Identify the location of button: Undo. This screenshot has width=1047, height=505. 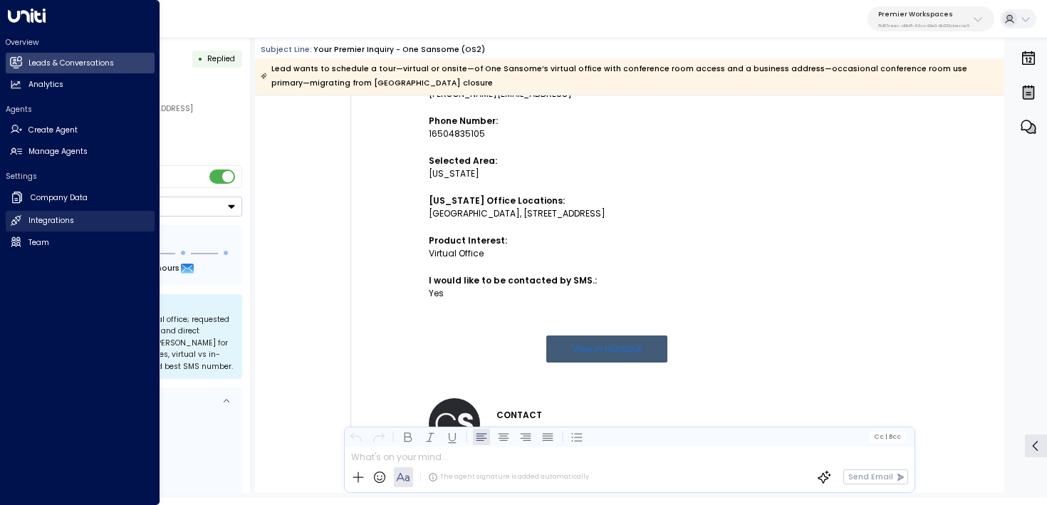
(356, 437).